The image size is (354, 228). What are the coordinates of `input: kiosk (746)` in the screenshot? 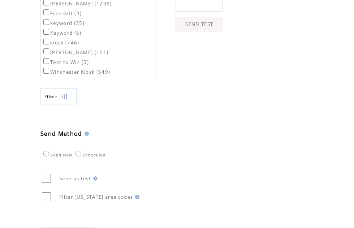 It's located at (46, 42).